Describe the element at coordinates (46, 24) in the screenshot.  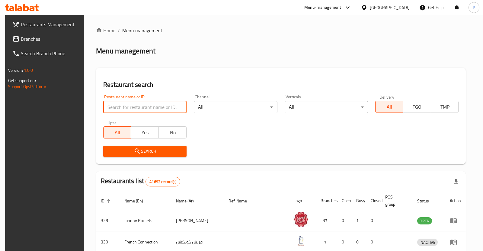
I see `a: Restaurants Management` at that location.